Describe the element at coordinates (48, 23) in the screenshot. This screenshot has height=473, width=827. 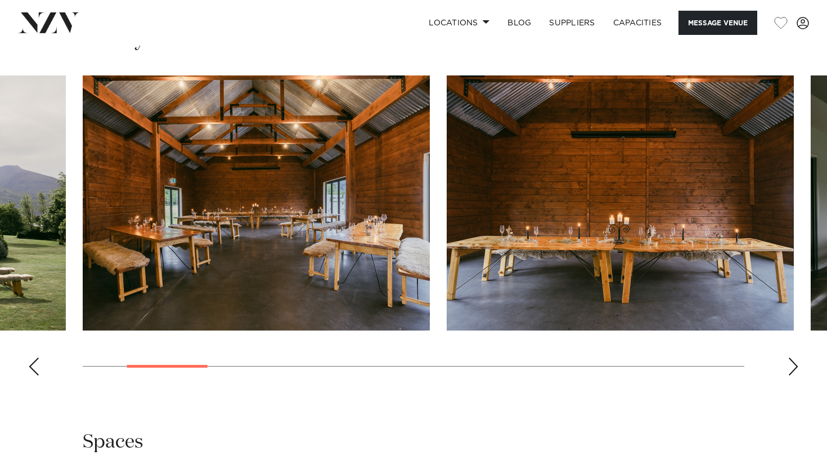
I see `img: nzv-logo.png` at that location.